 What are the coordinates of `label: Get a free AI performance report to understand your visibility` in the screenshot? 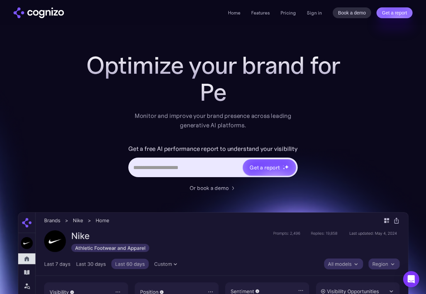 It's located at (213, 149).